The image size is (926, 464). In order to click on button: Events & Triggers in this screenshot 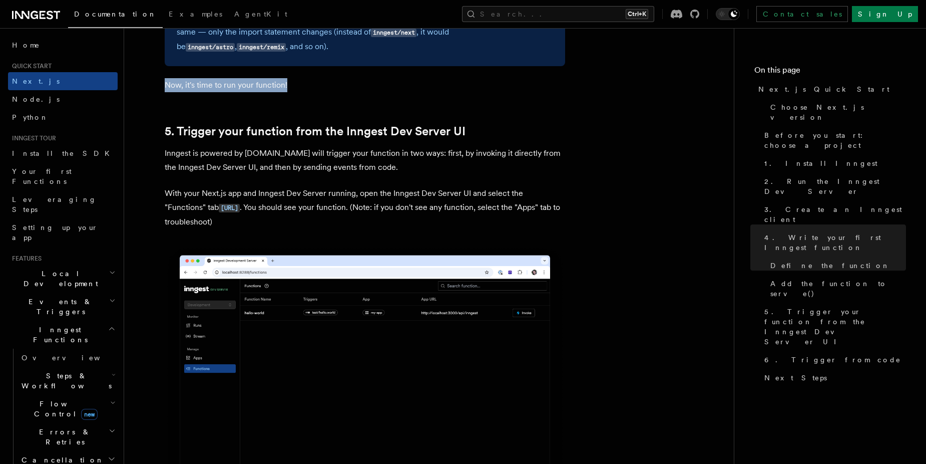, I will do `click(63, 306)`.